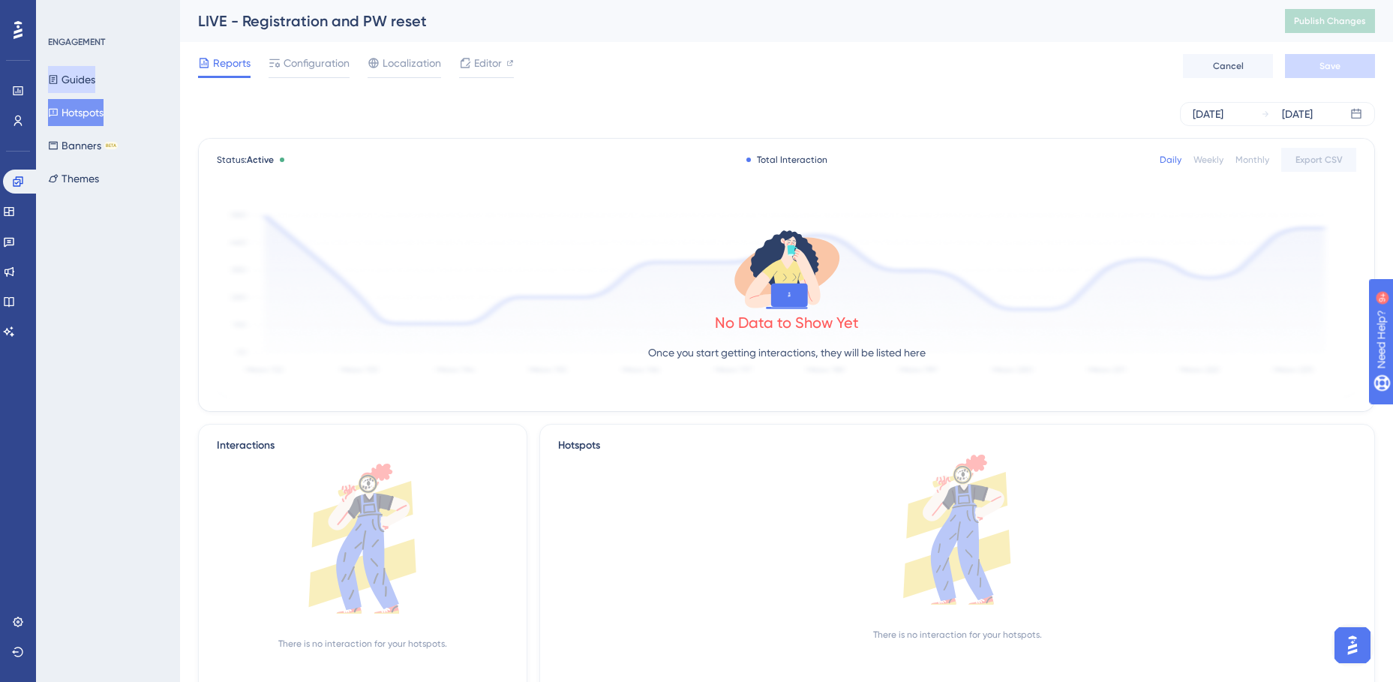 This screenshot has width=1393, height=682. What do you see at coordinates (787, 323) in the screenshot?
I see `div: No Data to Show Yet` at bounding box center [787, 323].